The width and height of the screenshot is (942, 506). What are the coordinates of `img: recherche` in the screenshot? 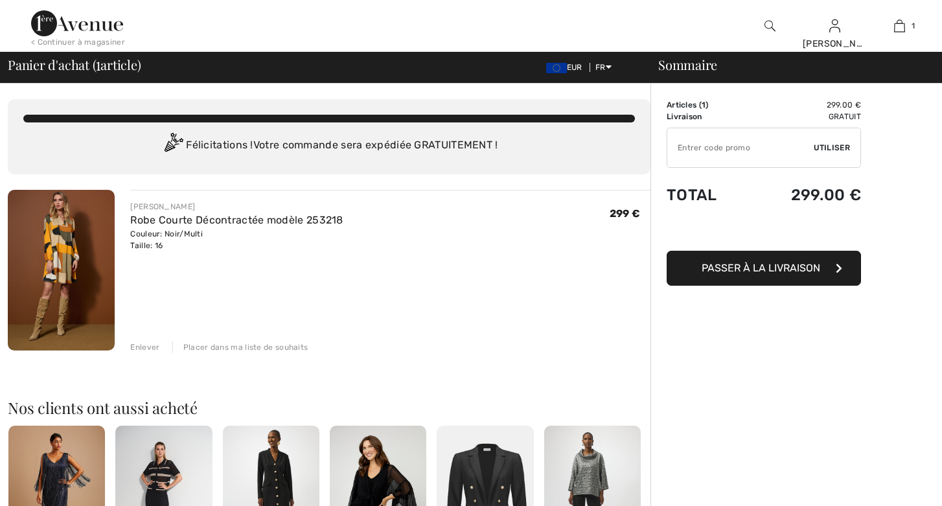 It's located at (770, 26).